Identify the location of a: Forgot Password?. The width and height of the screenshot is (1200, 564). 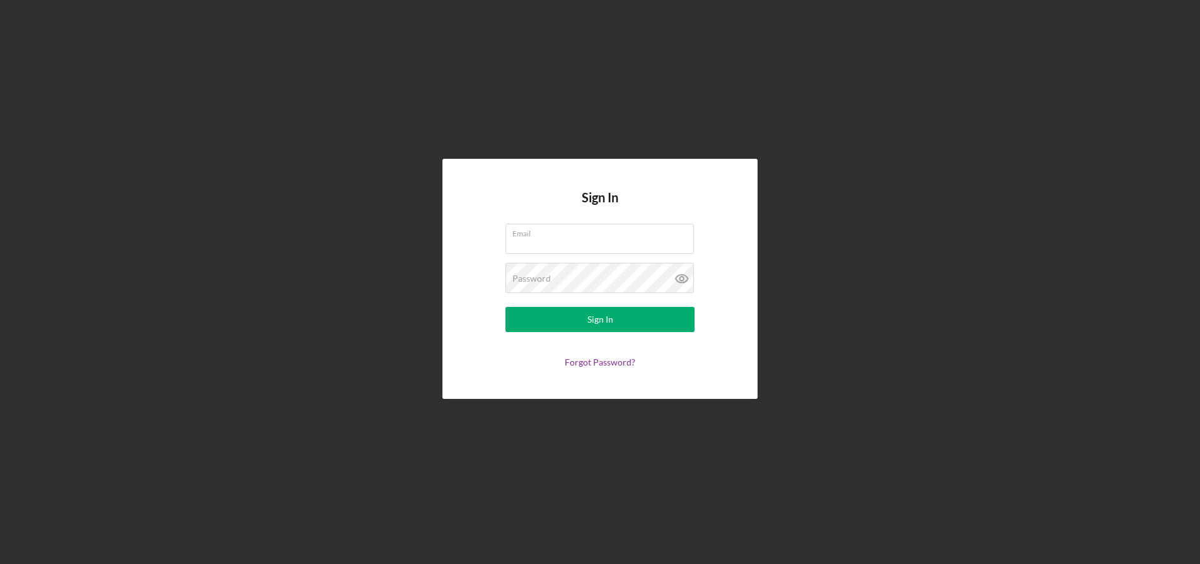
(600, 362).